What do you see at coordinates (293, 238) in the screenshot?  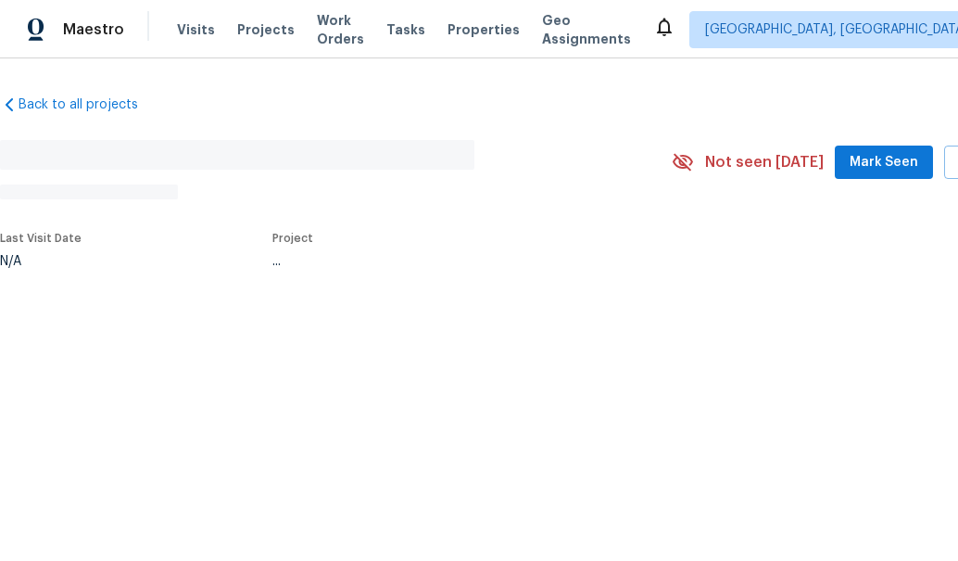 I see `span: Project` at bounding box center [293, 238].